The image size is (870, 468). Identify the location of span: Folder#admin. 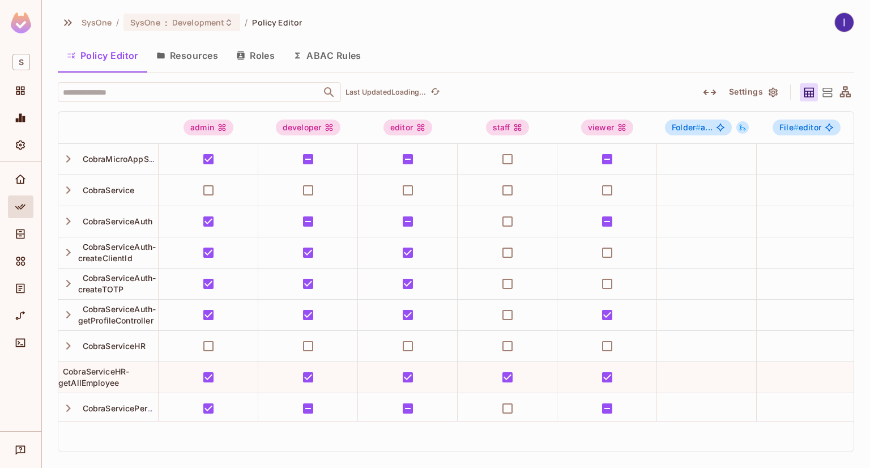
(698, 127).